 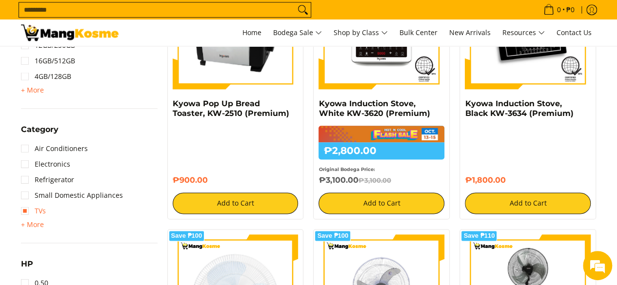 I want to click on h6: ₱2,800.00, so click(x=381, y=151).